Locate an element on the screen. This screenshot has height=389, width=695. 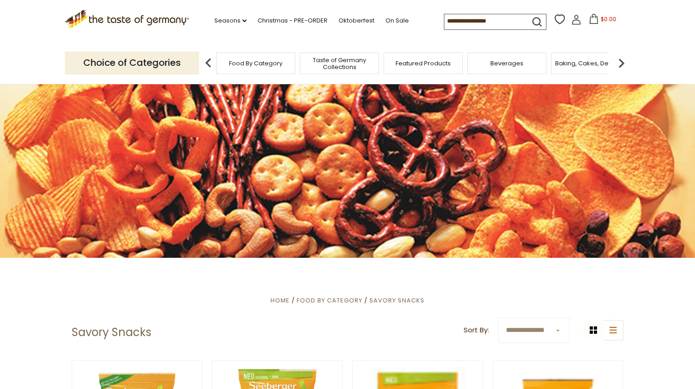
label: Sort By: is located at coordinates (476, 330).